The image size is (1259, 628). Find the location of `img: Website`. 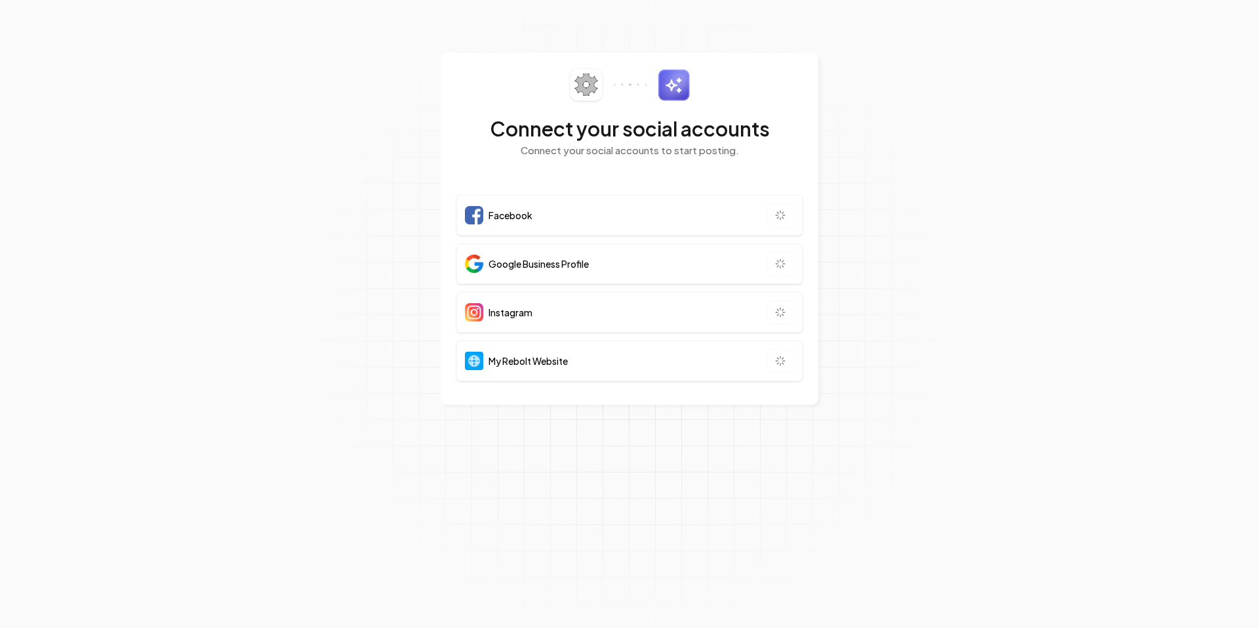

img: Website is located at coordinates (474, 361).